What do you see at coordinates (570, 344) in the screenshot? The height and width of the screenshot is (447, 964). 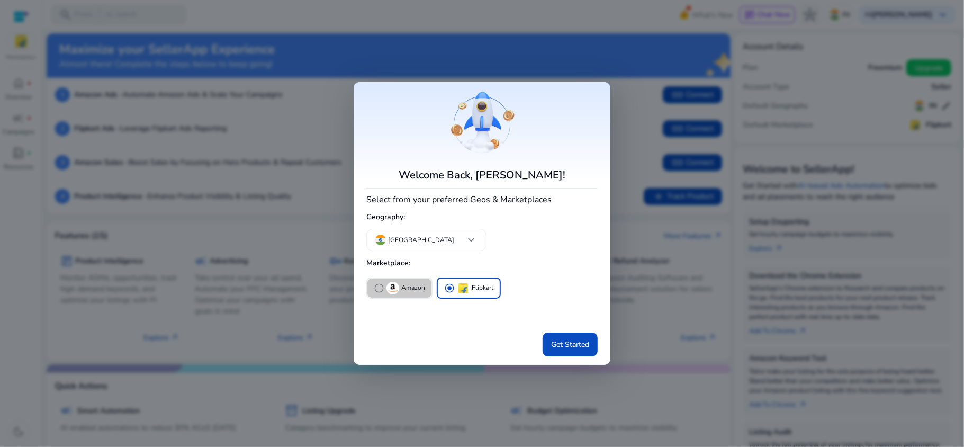 I see `span: Get Started` at bounding box center [570, 344].